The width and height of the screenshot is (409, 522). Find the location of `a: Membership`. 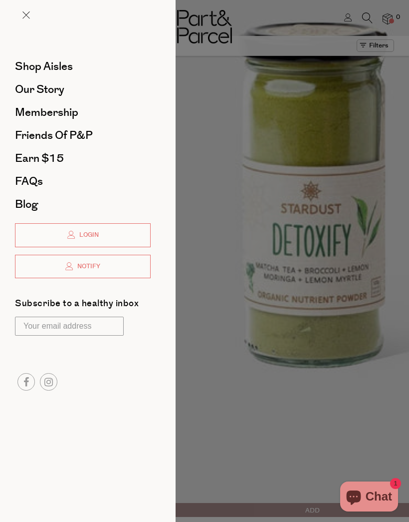

a: Membership is located at coordinates (83, 112).